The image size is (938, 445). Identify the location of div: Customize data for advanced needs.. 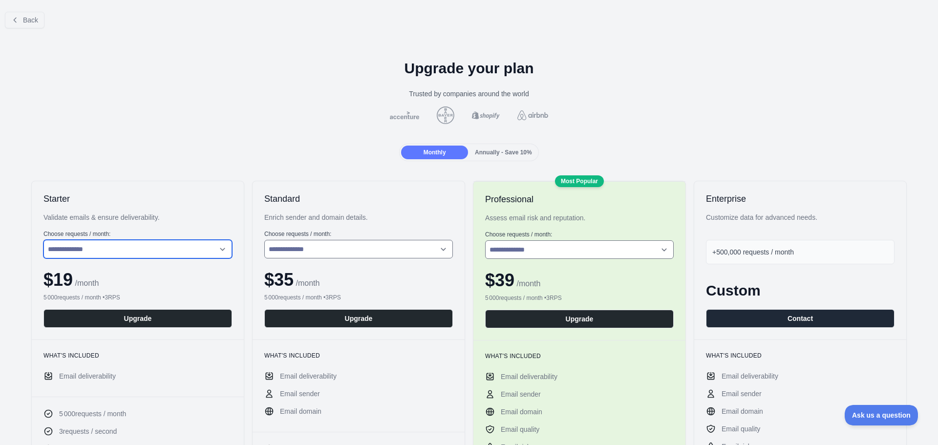
(800, 217).